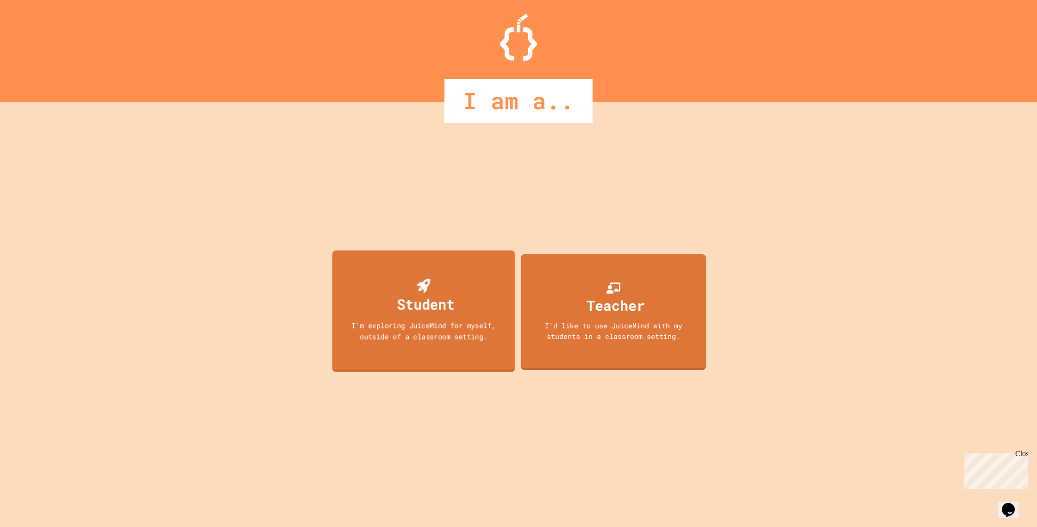  Describe the element at coordinates (423, 331) in the screenshot. I see `div: I'm exploring JuiceMind for myself, outside of a classroom setting.` at that location.